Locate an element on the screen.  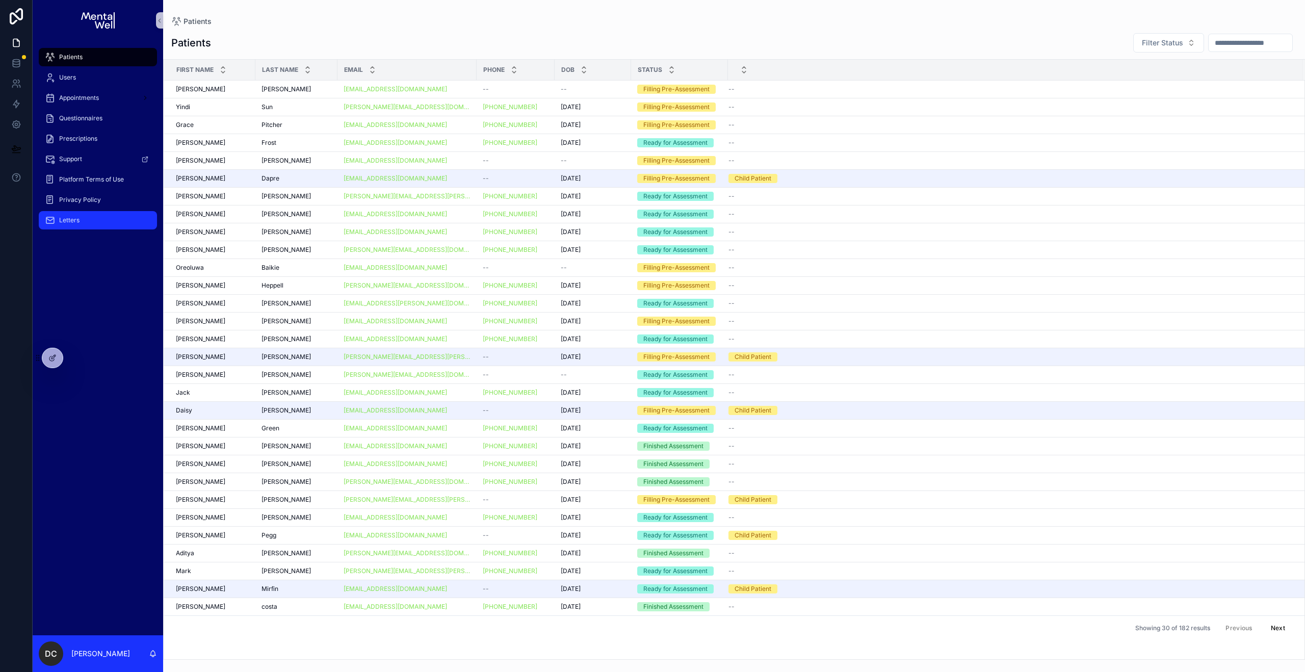
a: Jack is located at coordinates (213, 393).